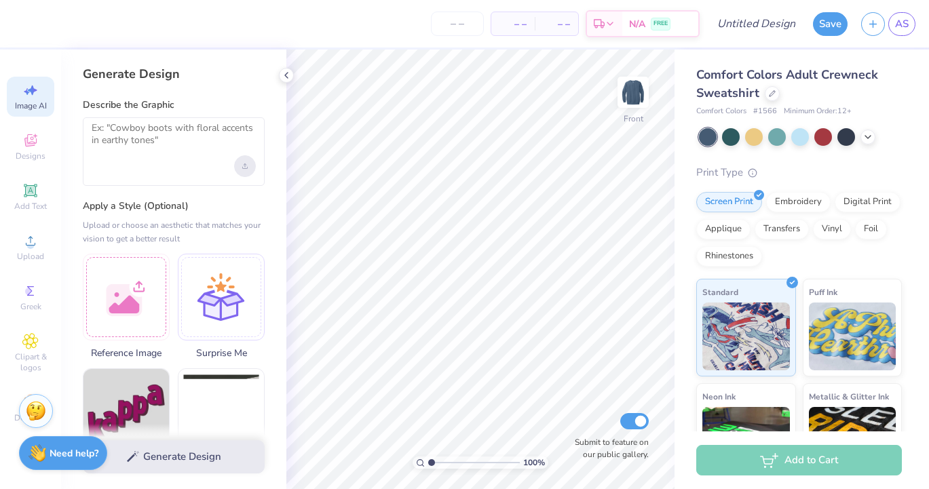  What do you see at coordinates (31, 156) in the screenshot?
I see `span: Designs` at bounding box center [31, 156].